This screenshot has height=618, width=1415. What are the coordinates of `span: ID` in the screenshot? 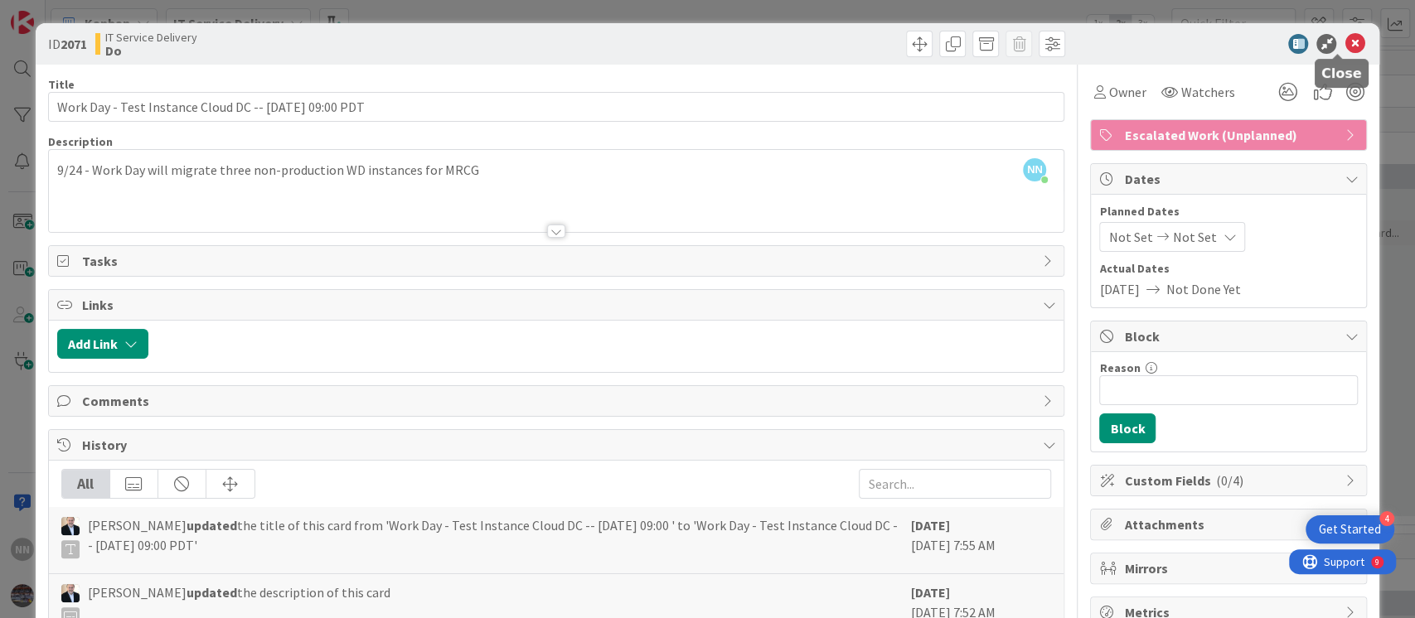 It's located at (67, 44).